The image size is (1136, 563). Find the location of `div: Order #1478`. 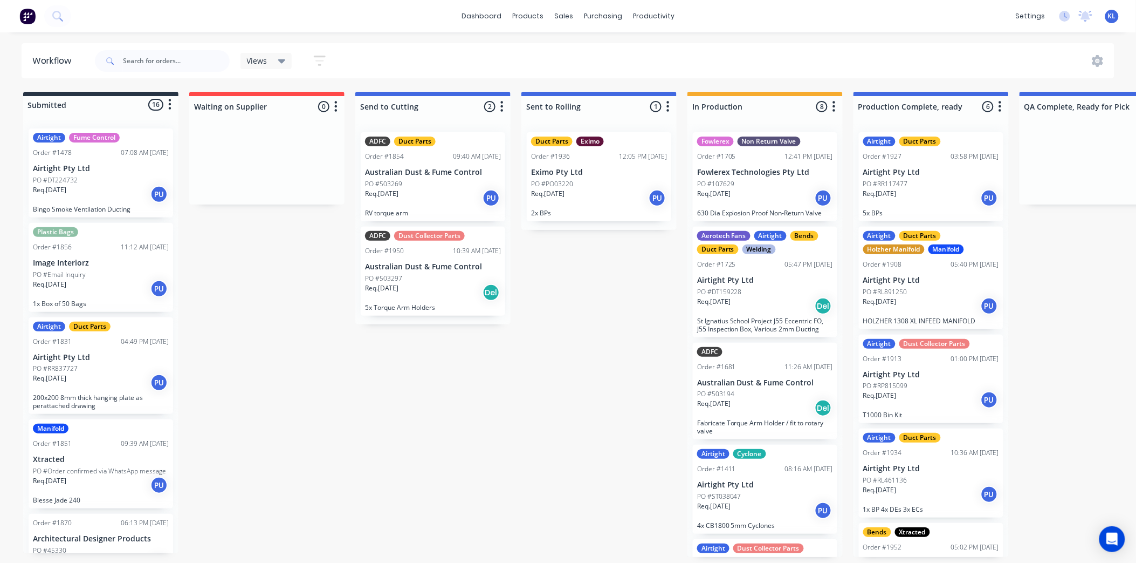

div: Order #1478 is located at coordinates (52, 153).